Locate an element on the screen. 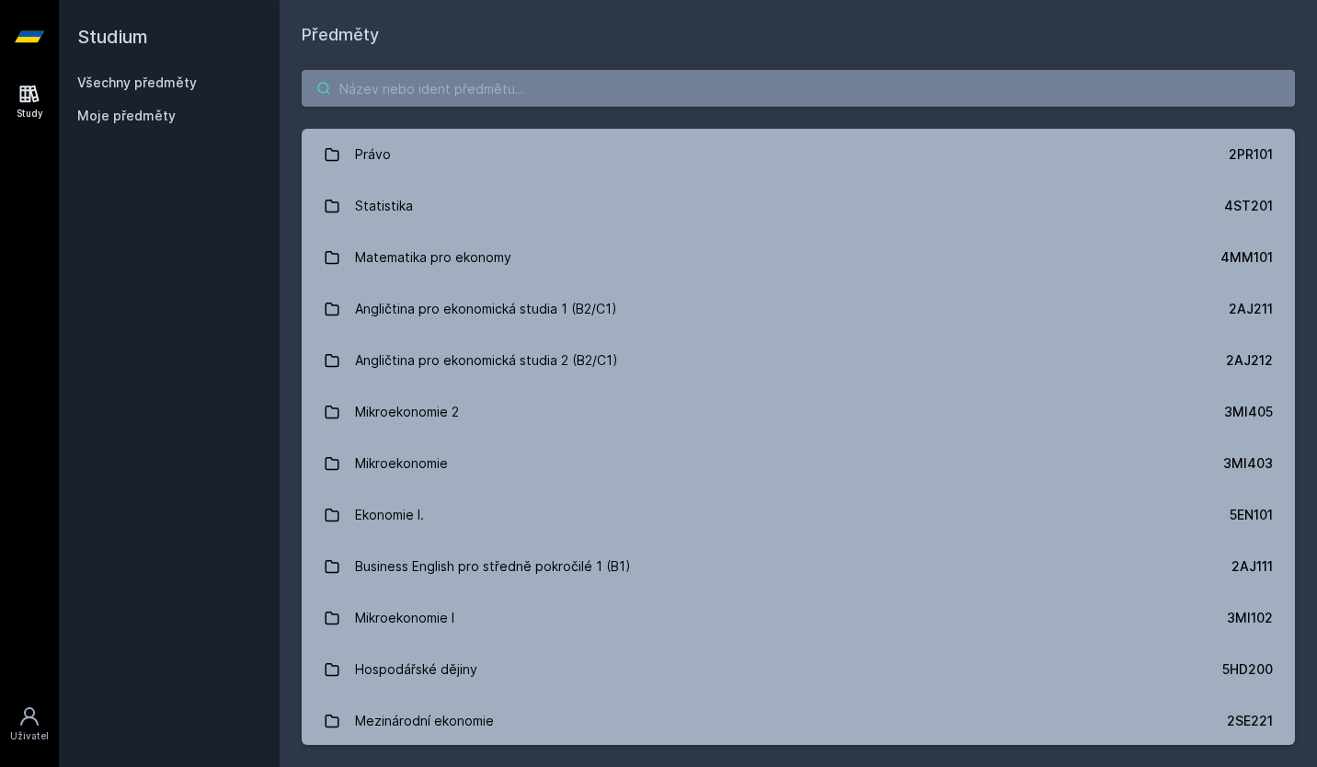 The image size is (1317, 767). a: Study is located at coordinates (29, 101).